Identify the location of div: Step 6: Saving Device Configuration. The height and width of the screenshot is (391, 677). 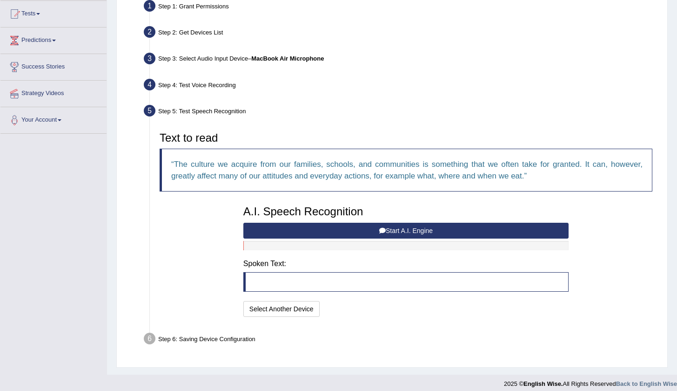
(401, 340).